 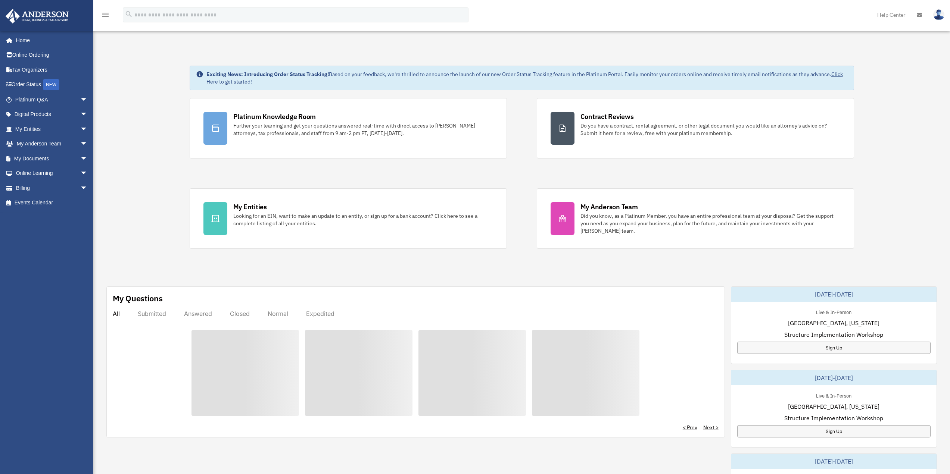 I want to click on a: Contract Reviews Do you have a contract, rental agreement, or other legal document you would like..., so click(x=695, y=128).